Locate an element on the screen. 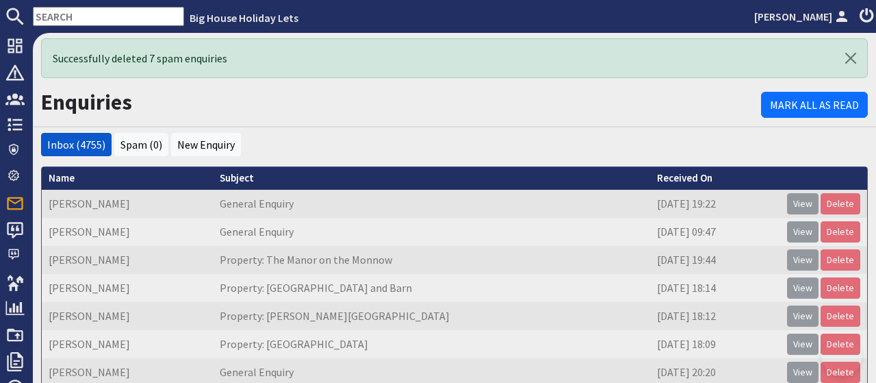 This screenshot has width=876, height=383. th: Subject is located at coordinates (431, 178).